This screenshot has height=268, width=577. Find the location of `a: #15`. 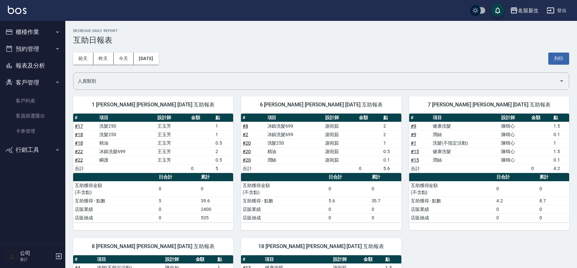

a: #15 is located at coordinates (415, 152).